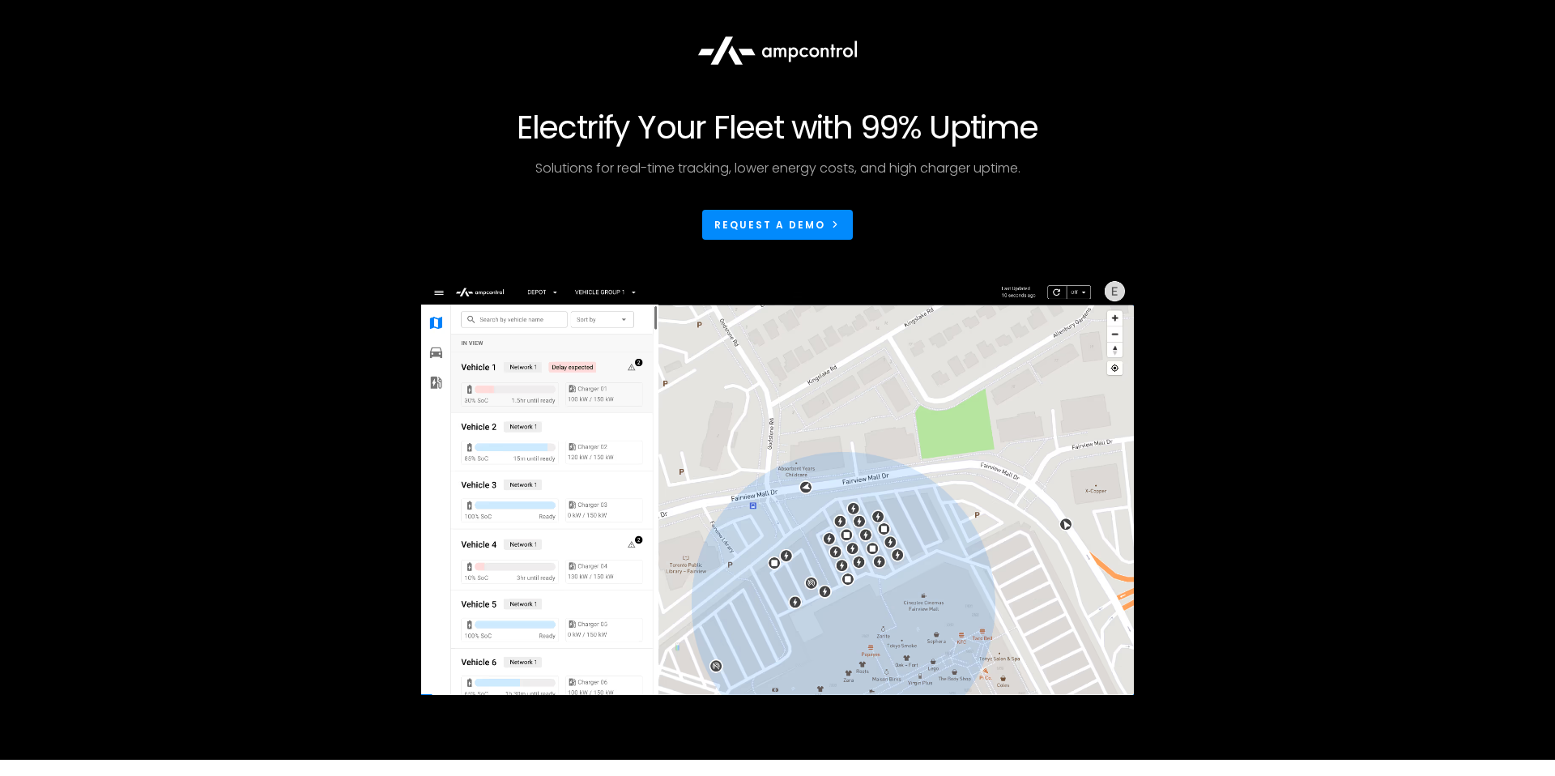 The width and height of the screenshot is (1555, 776). I want to click on img: Ampcontrol Fleet Management View, so click(777, 486).